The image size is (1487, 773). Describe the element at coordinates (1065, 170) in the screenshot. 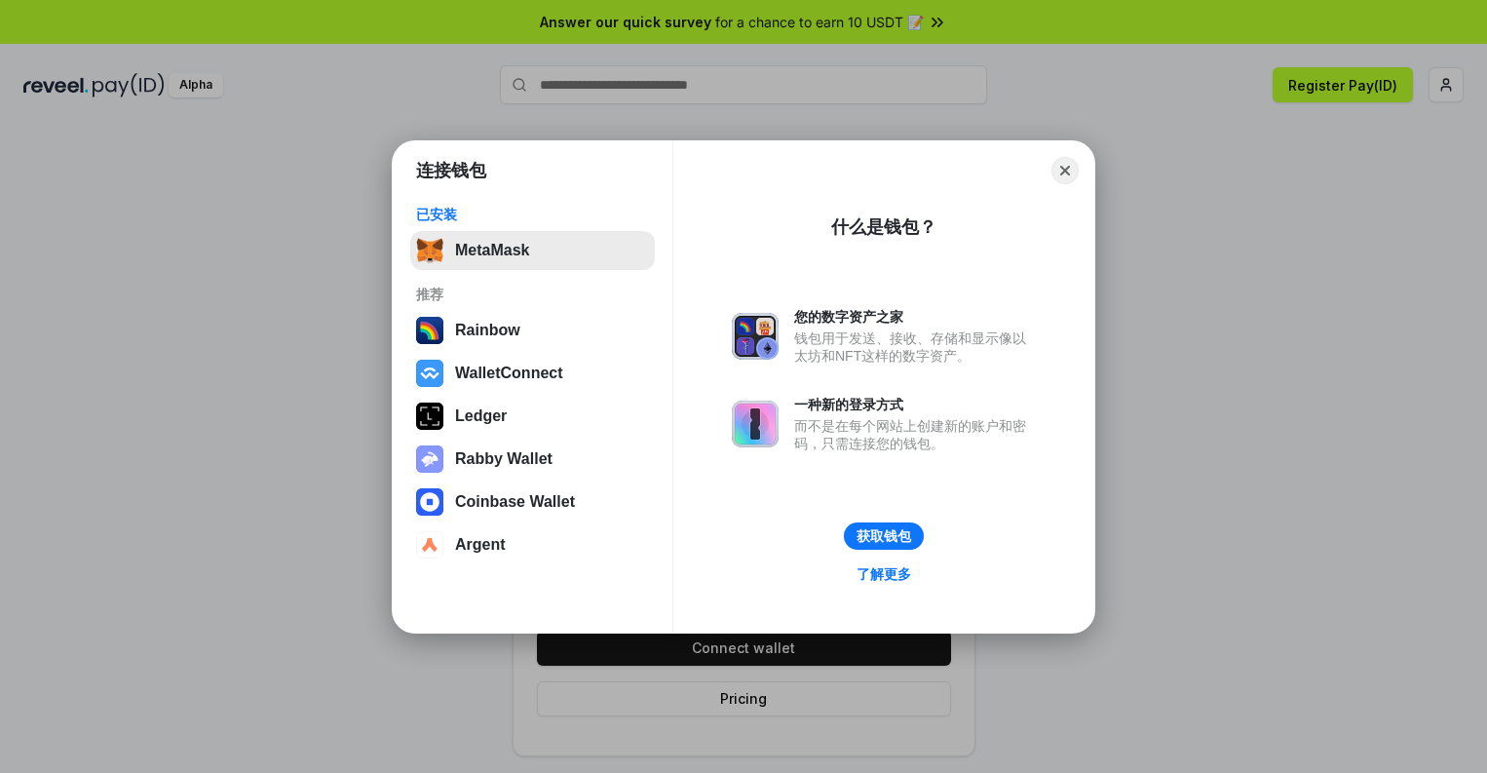

I see `button: Close` at that location.